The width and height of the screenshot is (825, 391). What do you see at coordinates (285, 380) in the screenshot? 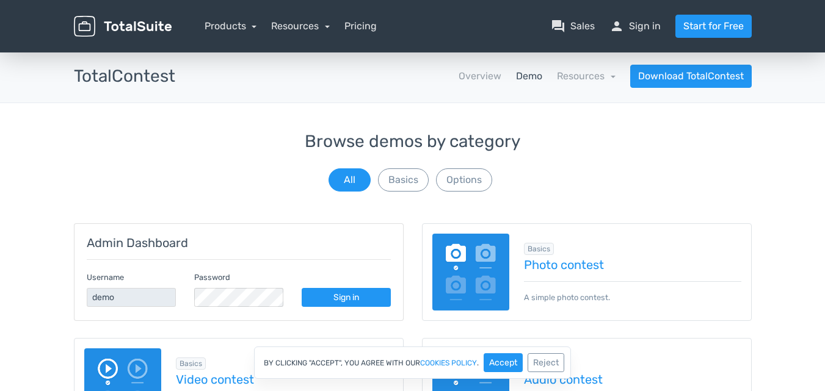
I see `a: Video contest` at bounding box center [285, 380].